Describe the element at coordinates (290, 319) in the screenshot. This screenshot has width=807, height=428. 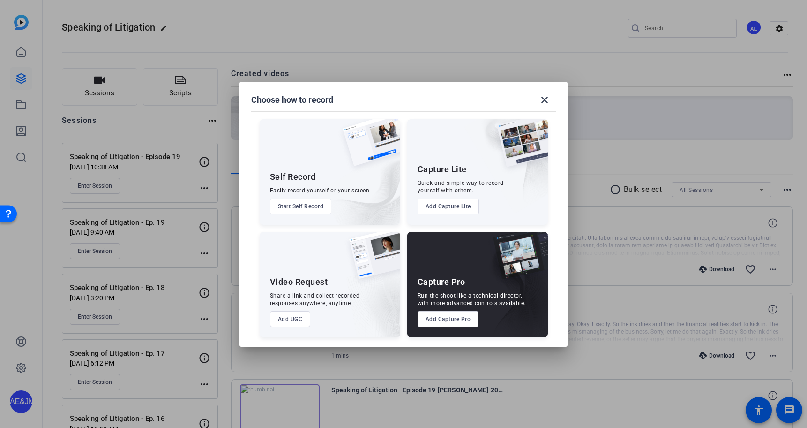
I see `button: Add UGC` at that location.